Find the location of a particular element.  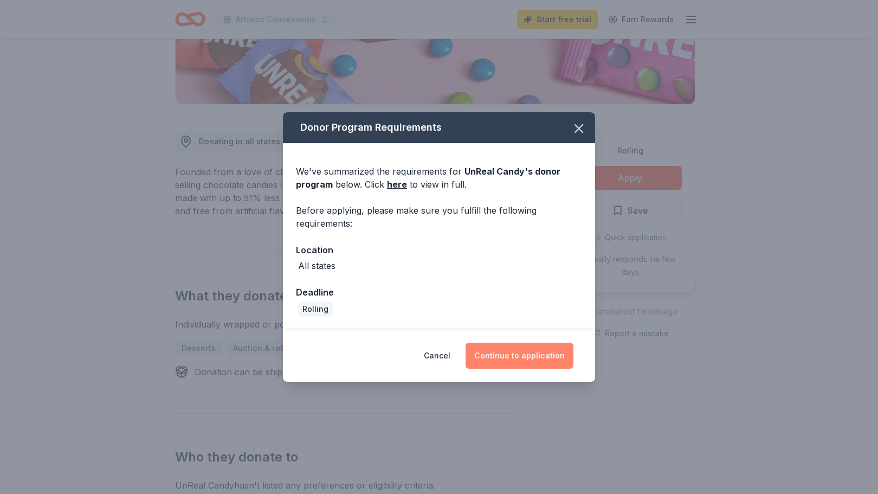

div: Rolling is located at coordinates (316, 309).